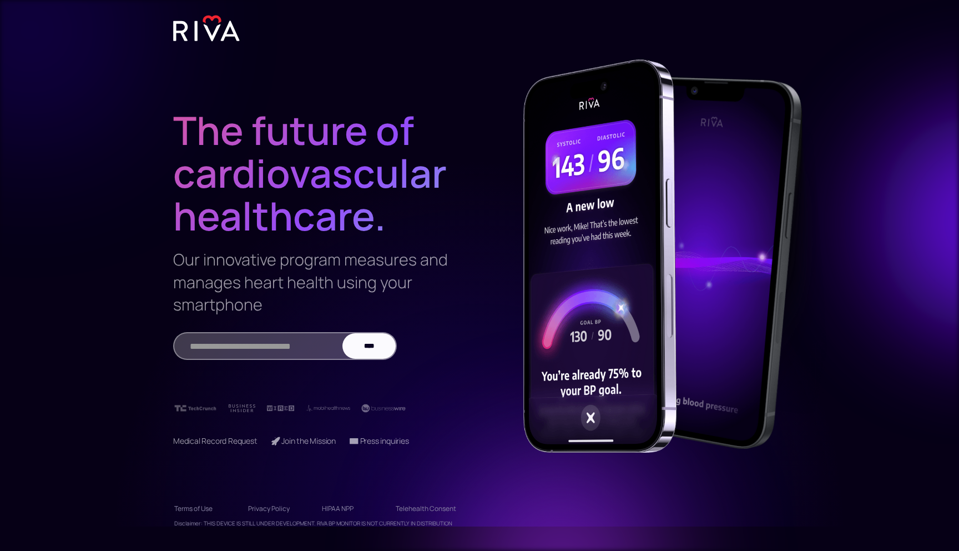  Describe the element at coordinates (352, 509) in the screenshot. I see `a: HIPAA NPP` at that location.